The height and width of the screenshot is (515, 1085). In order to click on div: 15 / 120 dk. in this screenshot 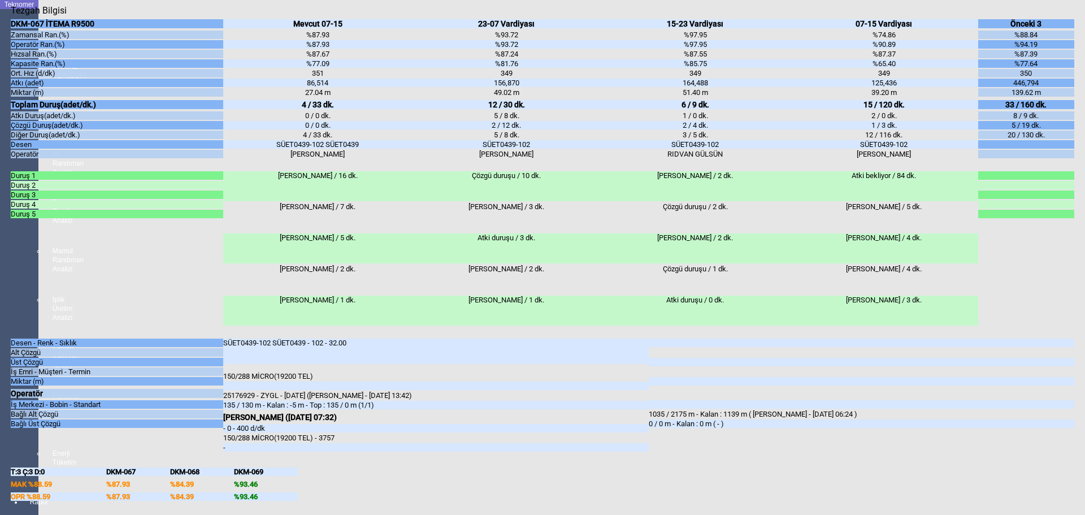, I will do `click(884, 105)`.